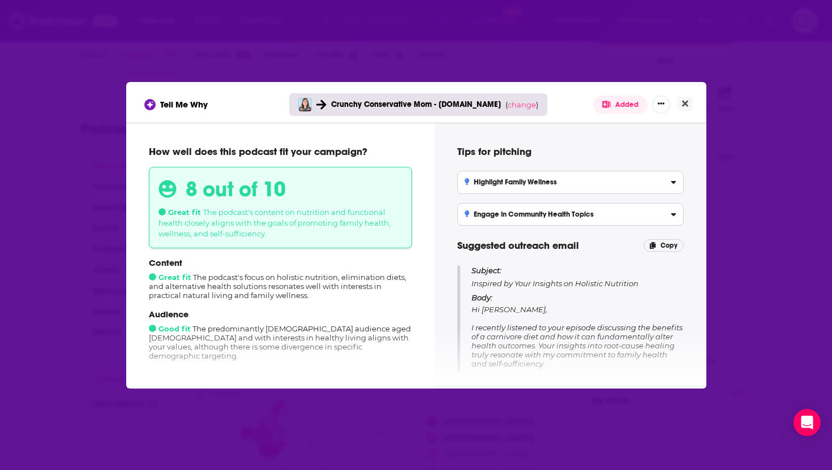  I want to click on span: Copy, so click(669, 246).